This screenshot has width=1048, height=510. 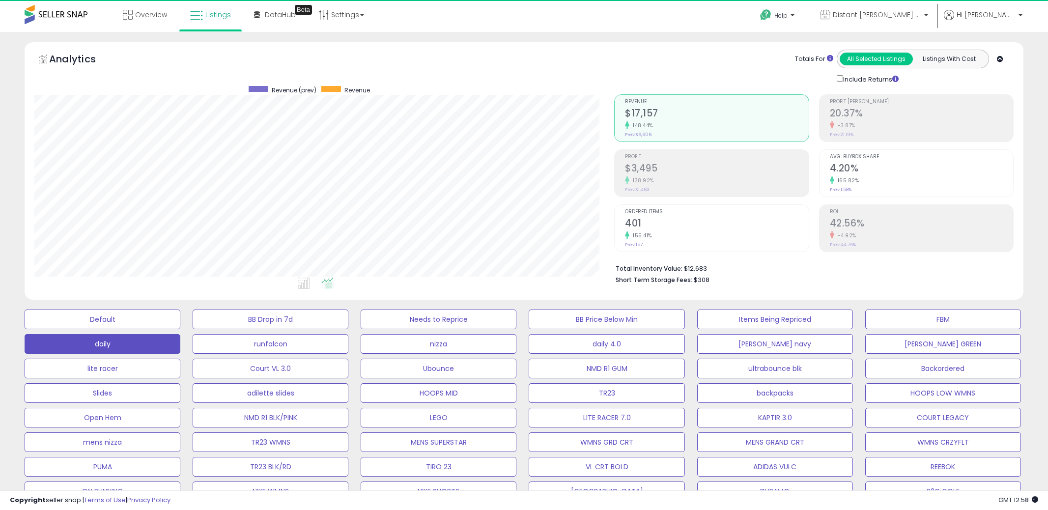 What do you see at coordinates (775, 467) in the screenshot?
I see `button: ADIDAS VULC` at bounding box center [775, 467].